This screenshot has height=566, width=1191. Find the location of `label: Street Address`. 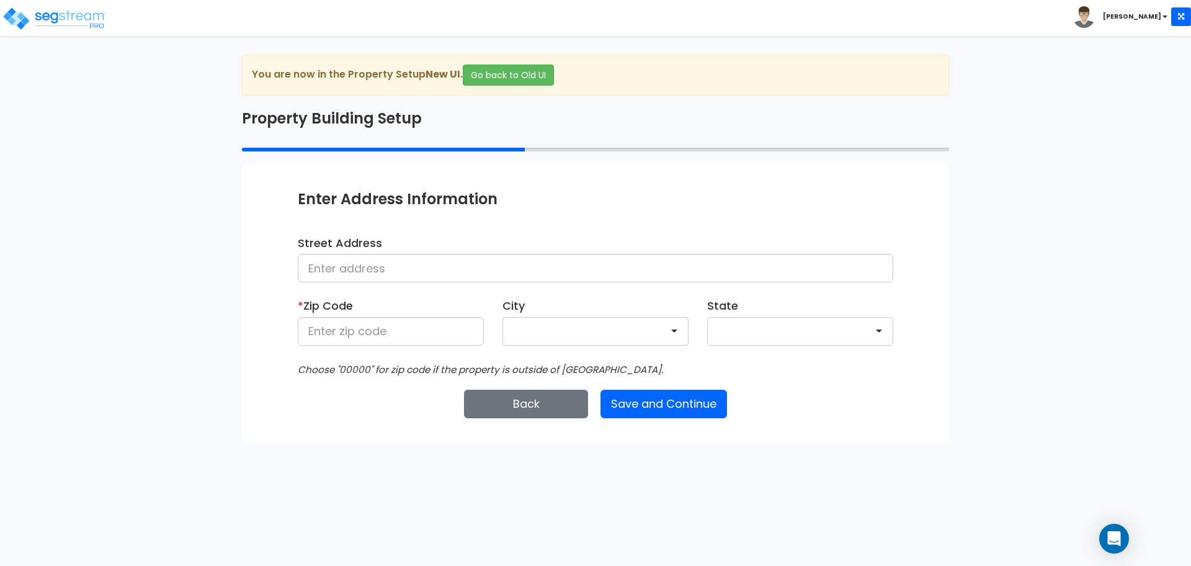

label: Street Address is located at coordinates (340, 243).